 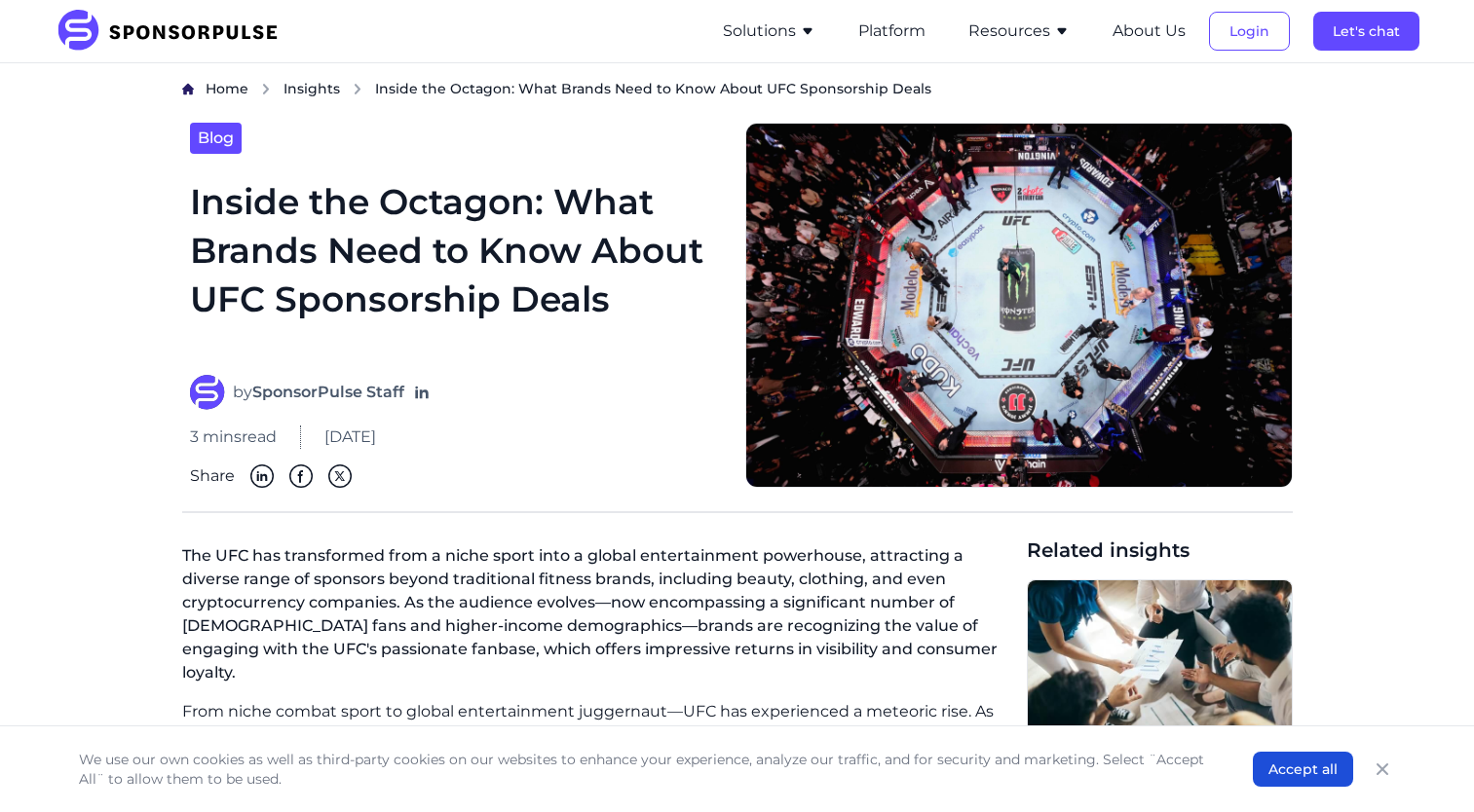 What do you see at coordinates (227, 88) in the screenshot?
I see `a: Home` at bounding box center [227, 88].